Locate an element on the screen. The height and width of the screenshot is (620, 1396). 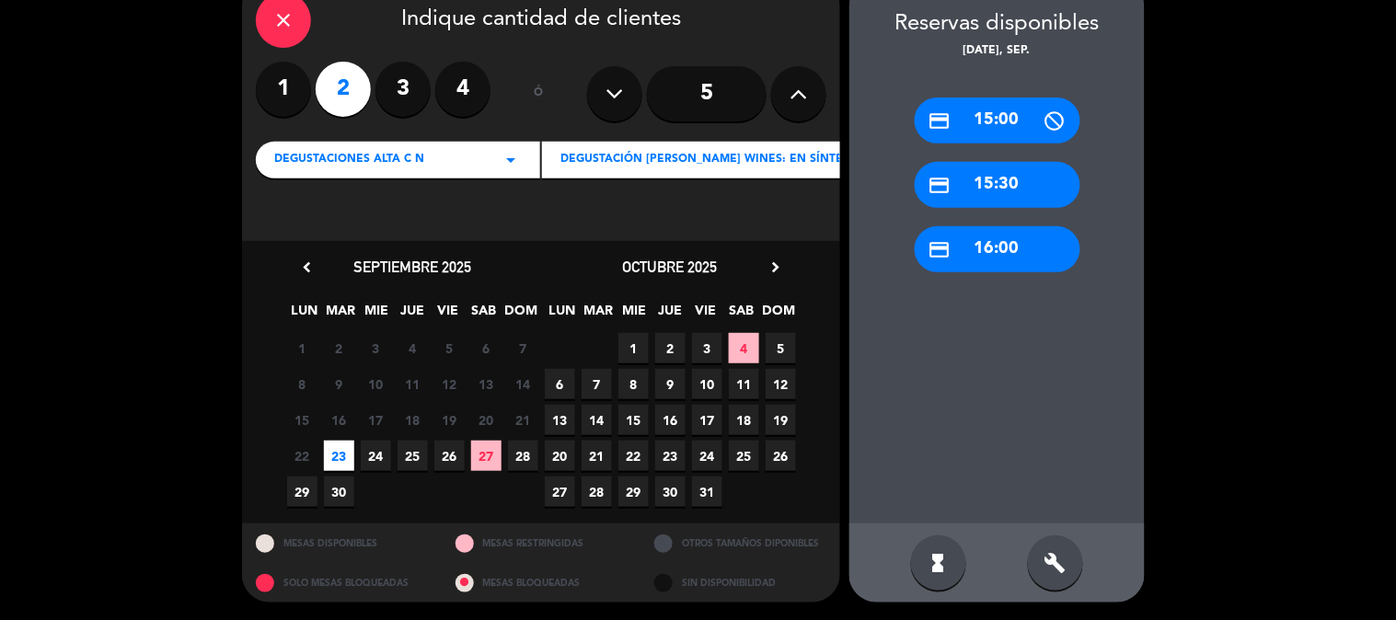
label: 4 is located at coordinates (463, 89).